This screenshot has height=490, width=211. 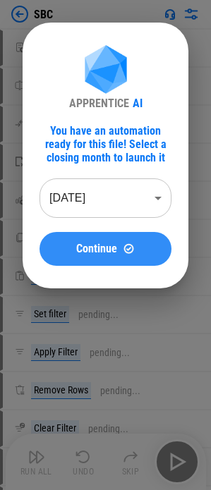 I want to click on button: ContinueContinue, so click(x=105, y=249).